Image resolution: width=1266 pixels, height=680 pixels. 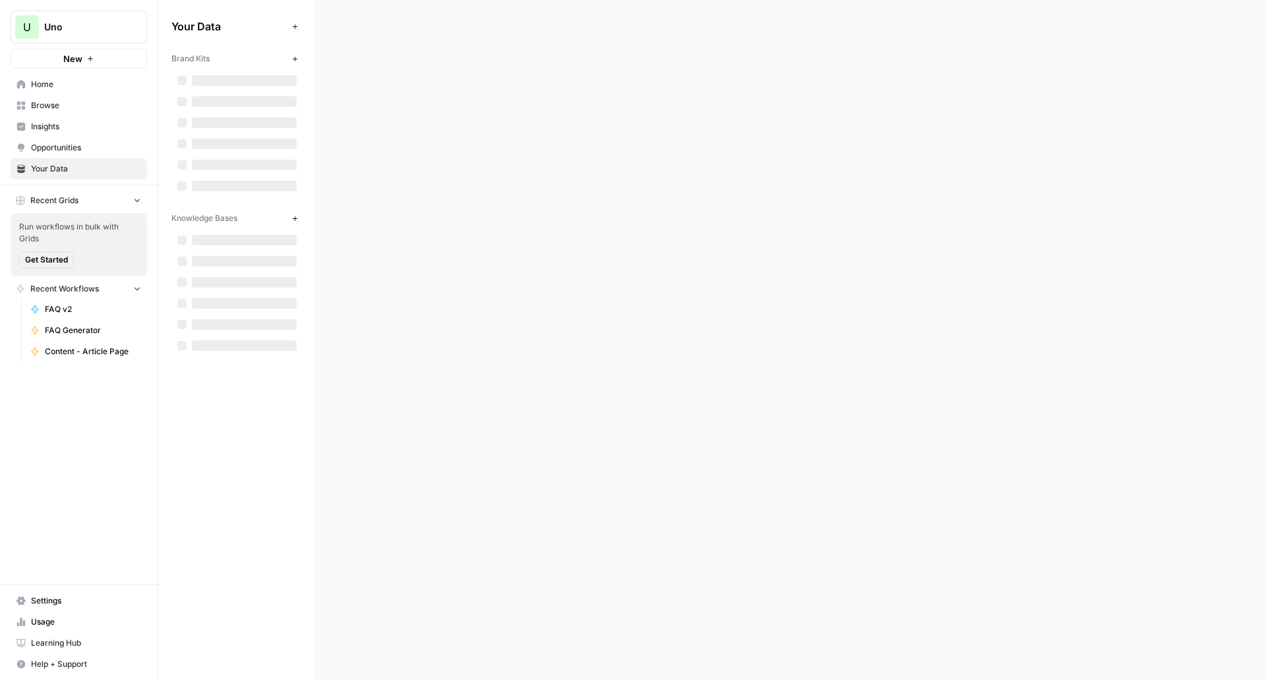 I want to click on span: U, so click(x=27, y=27).